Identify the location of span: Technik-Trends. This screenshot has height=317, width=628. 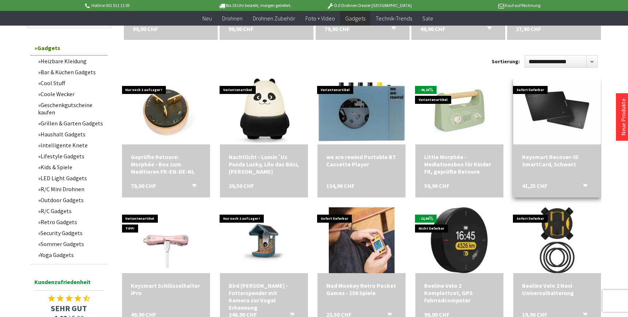
(394, 18).